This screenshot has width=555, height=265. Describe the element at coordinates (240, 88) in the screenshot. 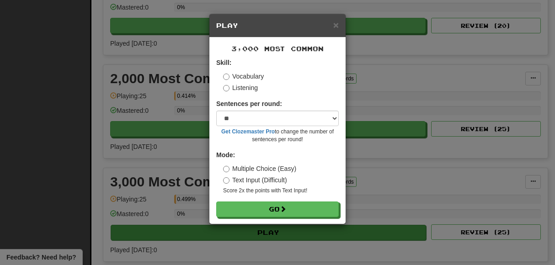

I see `label: Listening` at that location.